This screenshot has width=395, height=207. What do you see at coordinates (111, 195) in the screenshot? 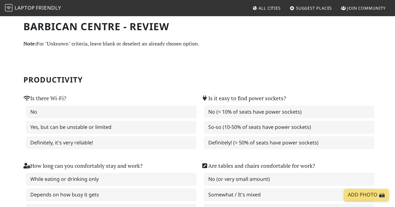
I see `label: Depends on how busy it gets` at bounding box center [111, 195].